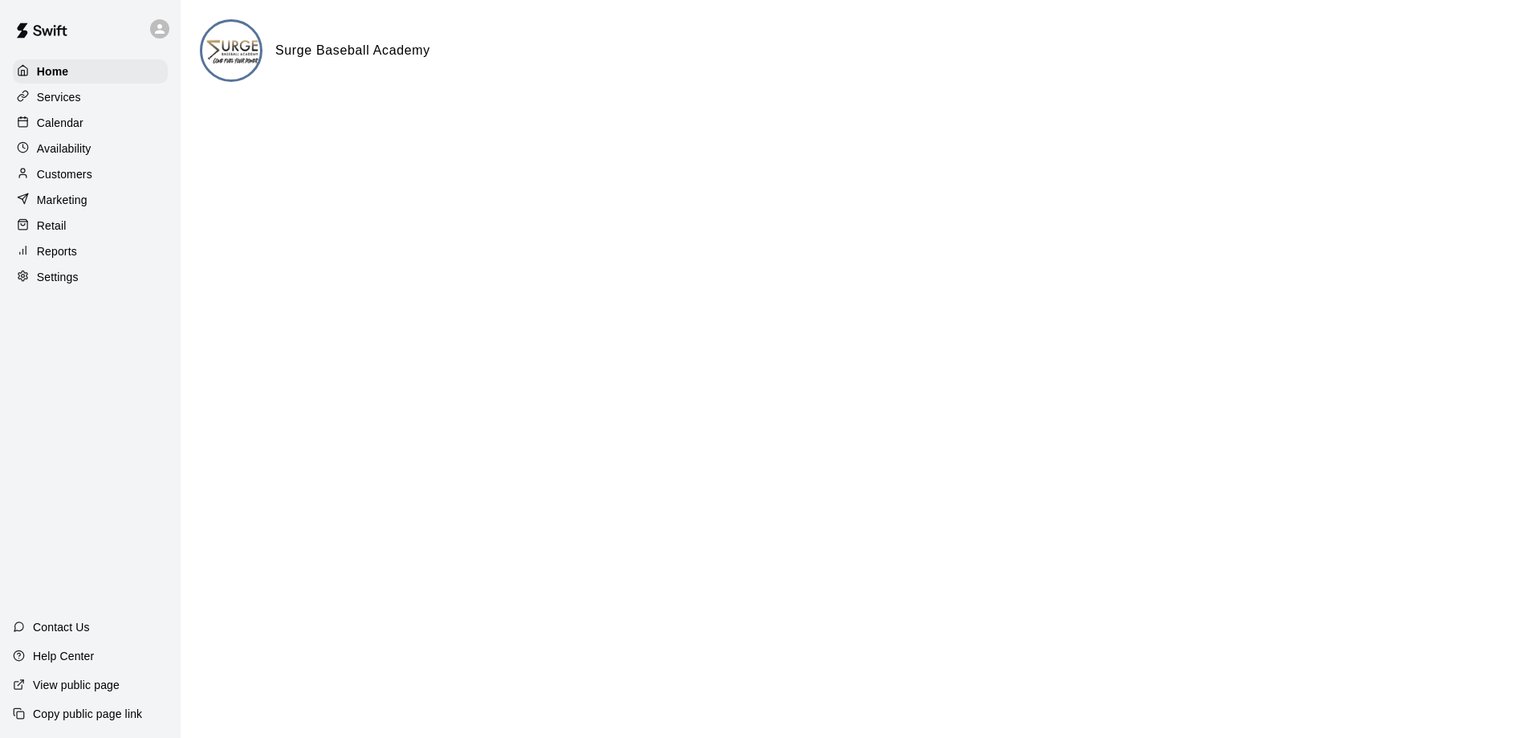  Describe the element at coordinates (90, 226) in the screenshot. I see `div: Retail` at that location.